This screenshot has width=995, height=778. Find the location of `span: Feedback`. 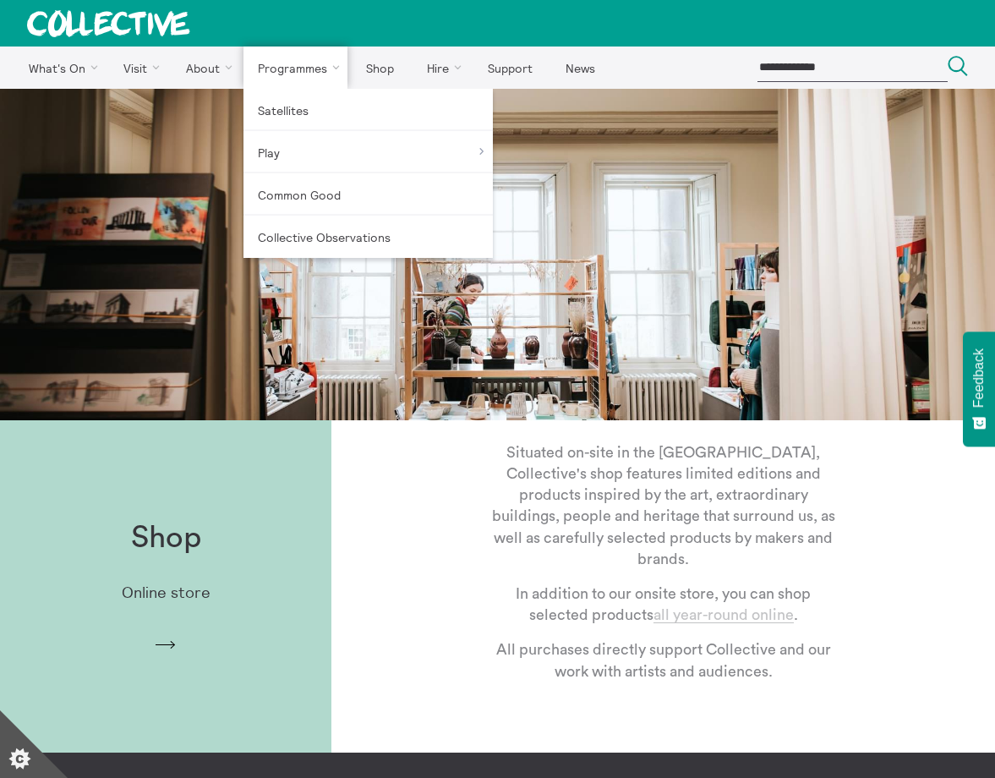

span: Feedback is located at coordinates (979, 378).